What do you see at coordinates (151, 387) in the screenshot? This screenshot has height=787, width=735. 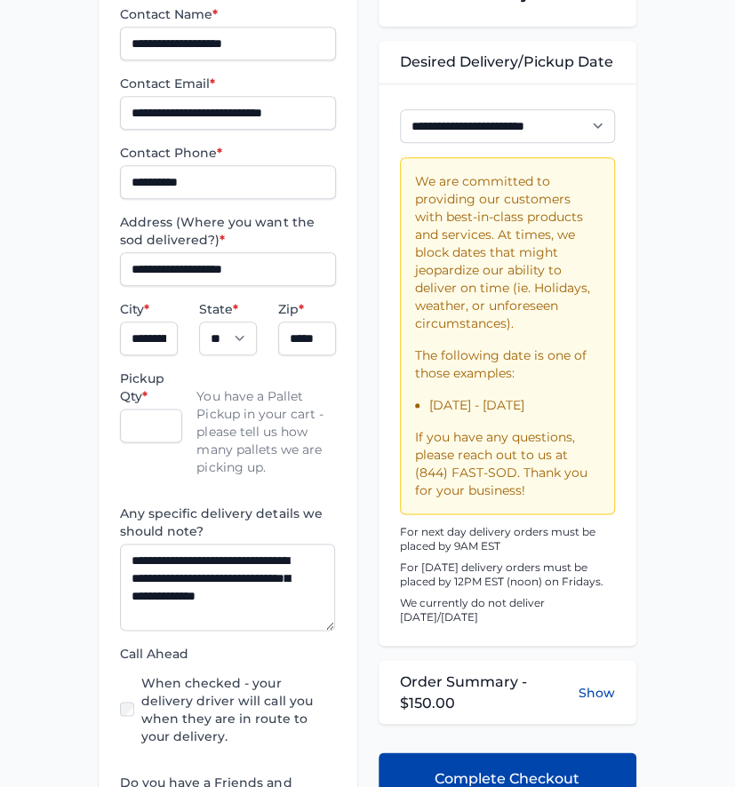 I see `label: Pickup Qty` at bounding box center [151, 387].